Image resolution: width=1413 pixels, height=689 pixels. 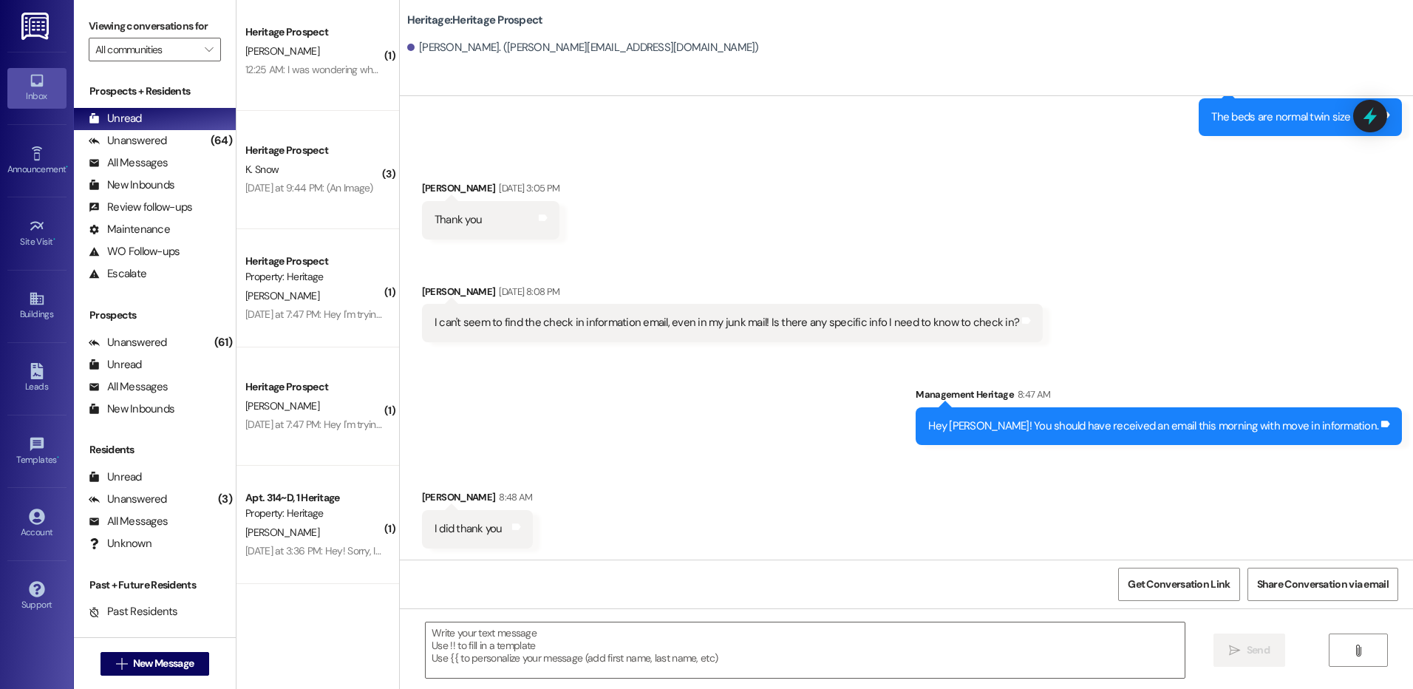 I want to click on span: Share Conversation via email, so click(x=1323, y=584).